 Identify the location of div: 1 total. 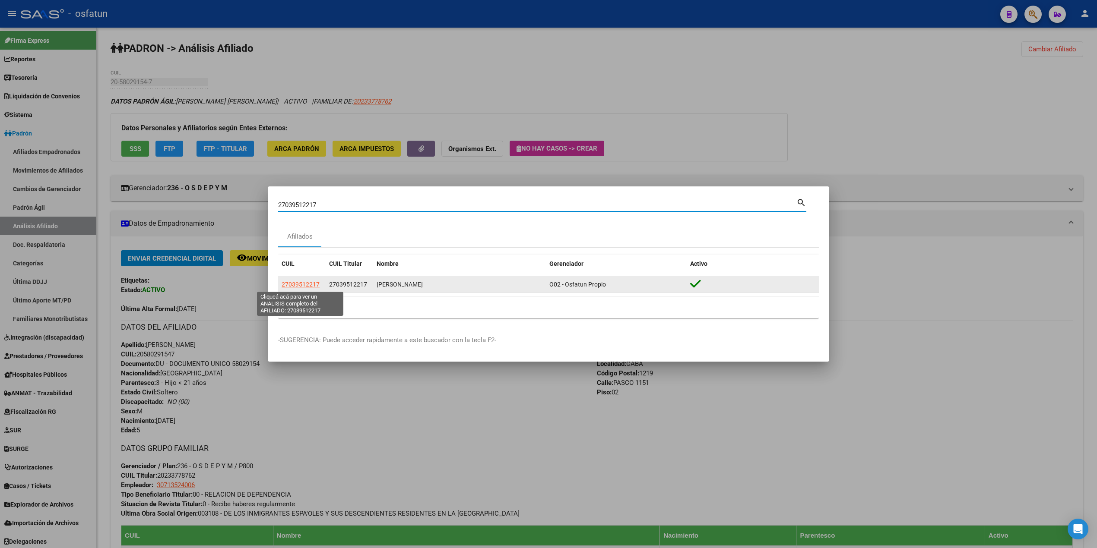
(548, 307).